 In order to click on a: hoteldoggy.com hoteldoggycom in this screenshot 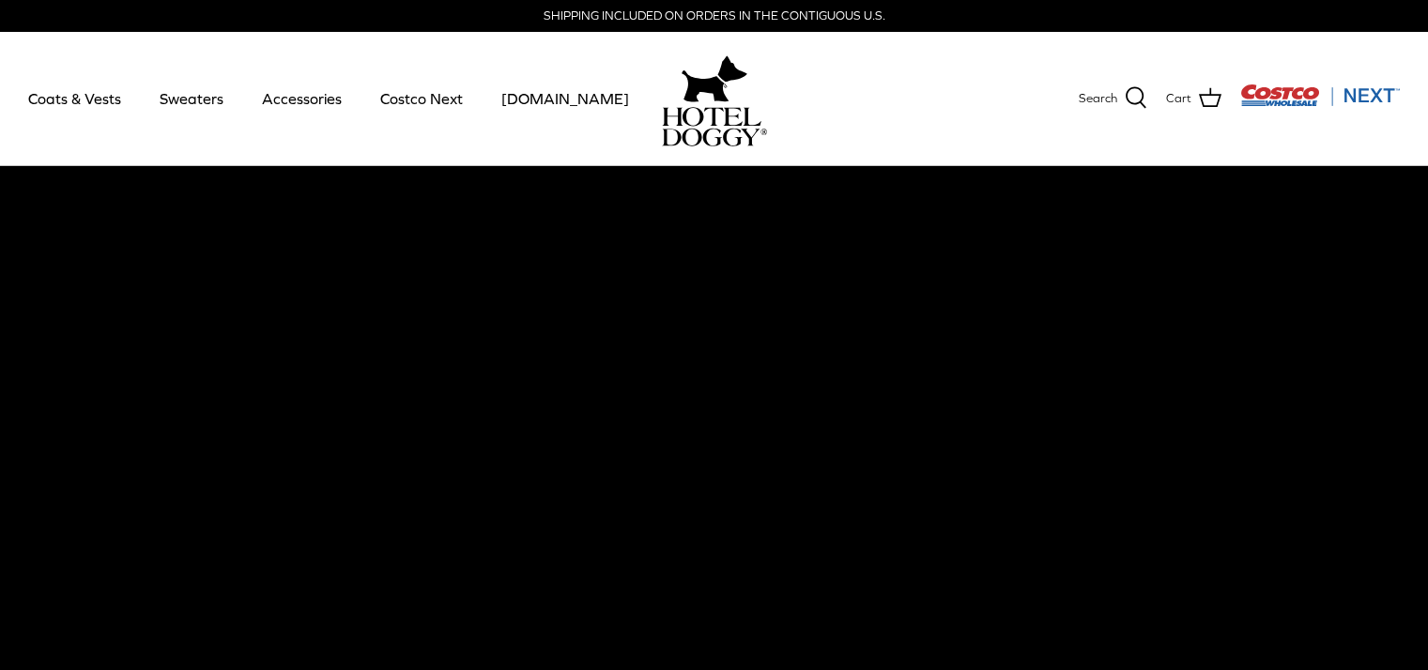, I will do `click(714, 99)`.